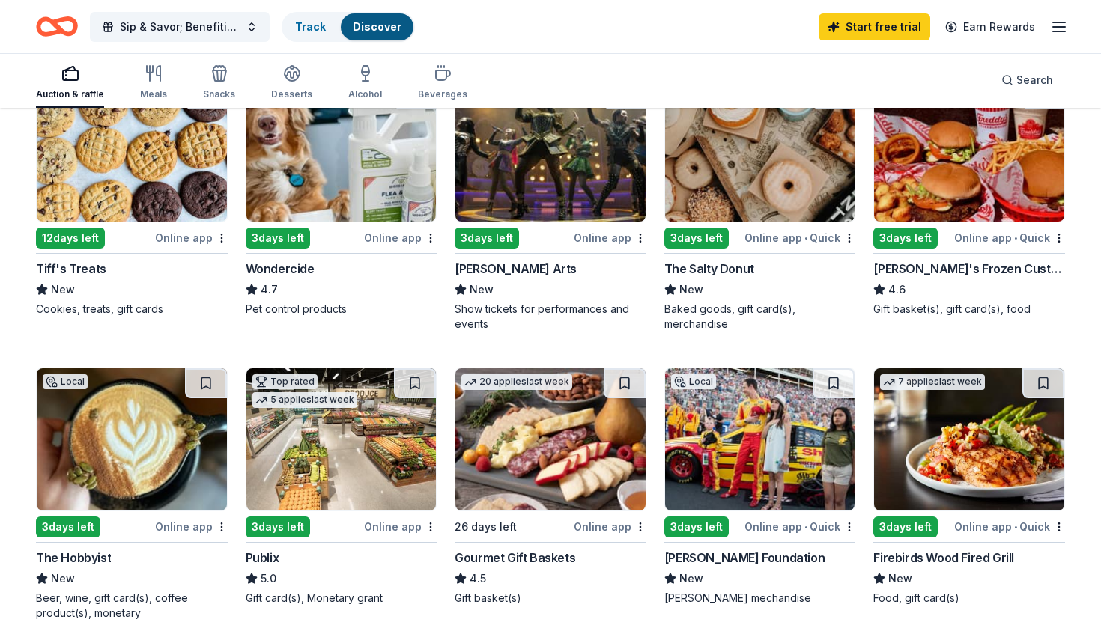 The height and width of the screenshot is (628, 1101). Describe the element at coordinates (443, 83) in the screenshot. I see `button: Beverages` at that location.